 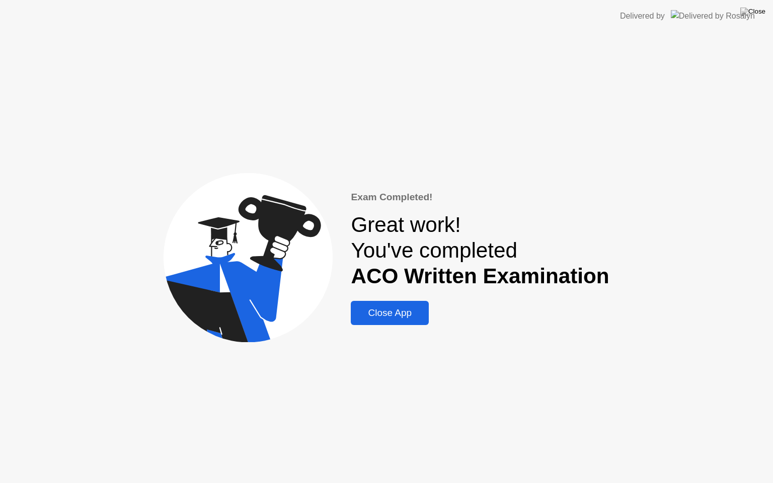 What do you see at coordinates (390, 313) in the screenshot?
I see `div: Close App` at bounding box center [390, 313].